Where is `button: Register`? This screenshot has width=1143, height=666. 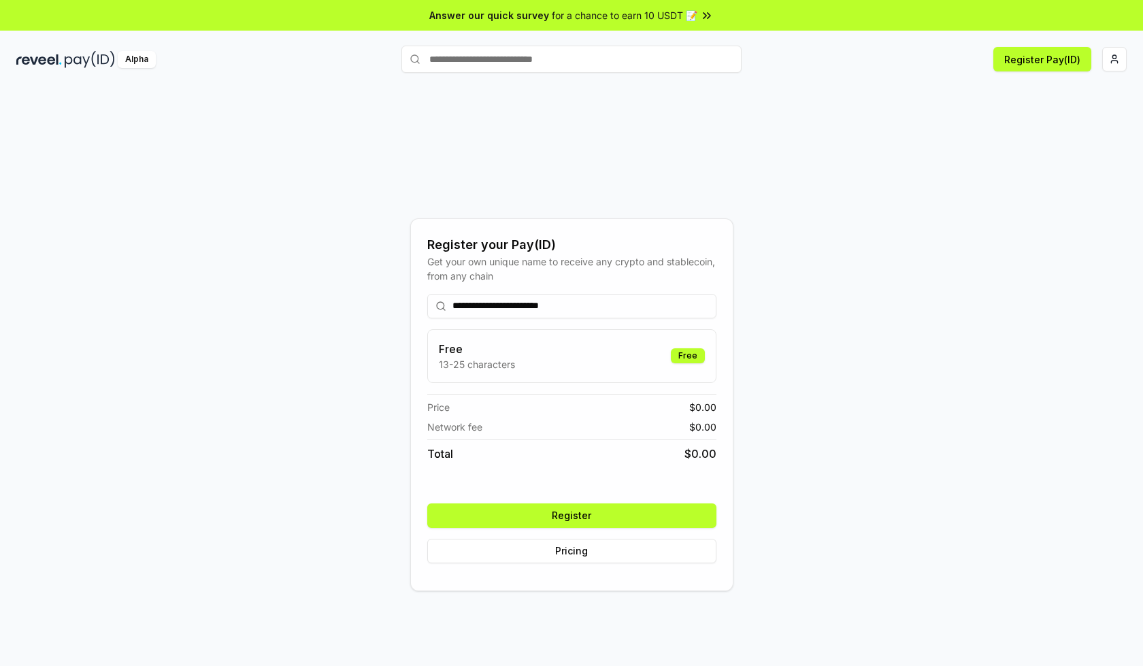
button: Register is located at coordinates (572, 516).